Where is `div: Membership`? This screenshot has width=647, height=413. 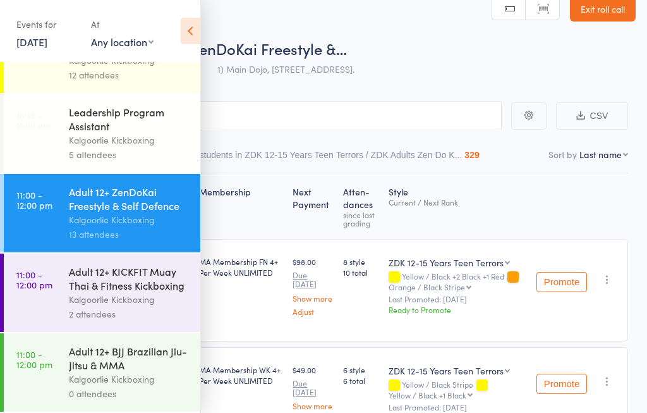
div: Membership is located at coordinates (241, 206).